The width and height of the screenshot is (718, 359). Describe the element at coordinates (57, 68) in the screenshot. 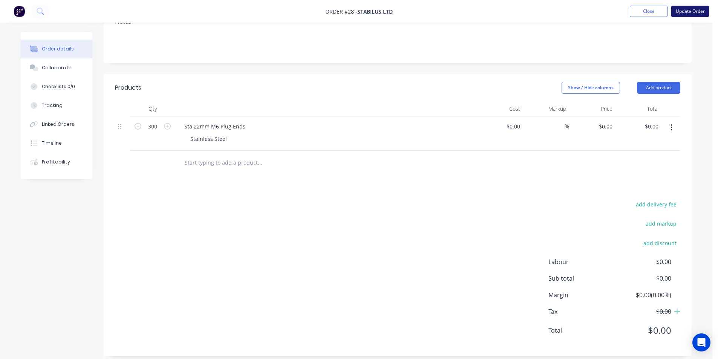

I see `div: Collaborate` at that location.